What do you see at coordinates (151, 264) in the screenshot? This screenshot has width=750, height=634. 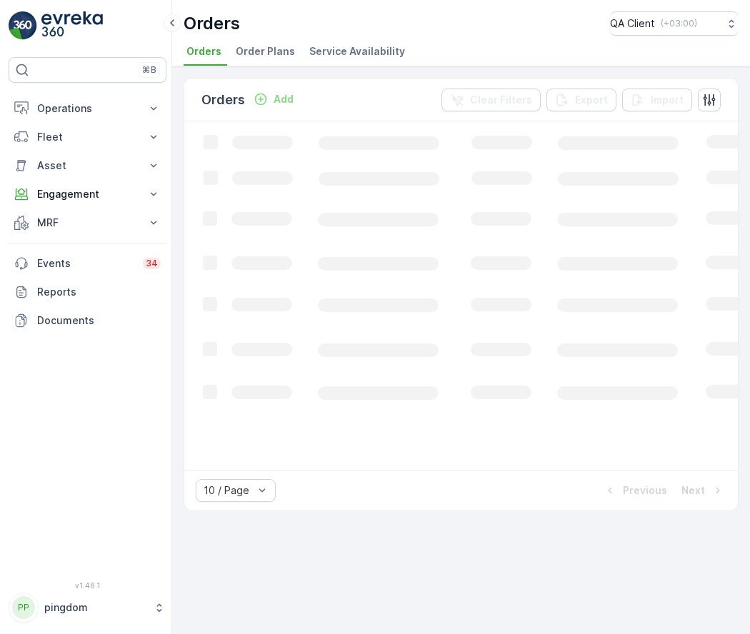 I see `p: 34` at bounding box center [151, 264].